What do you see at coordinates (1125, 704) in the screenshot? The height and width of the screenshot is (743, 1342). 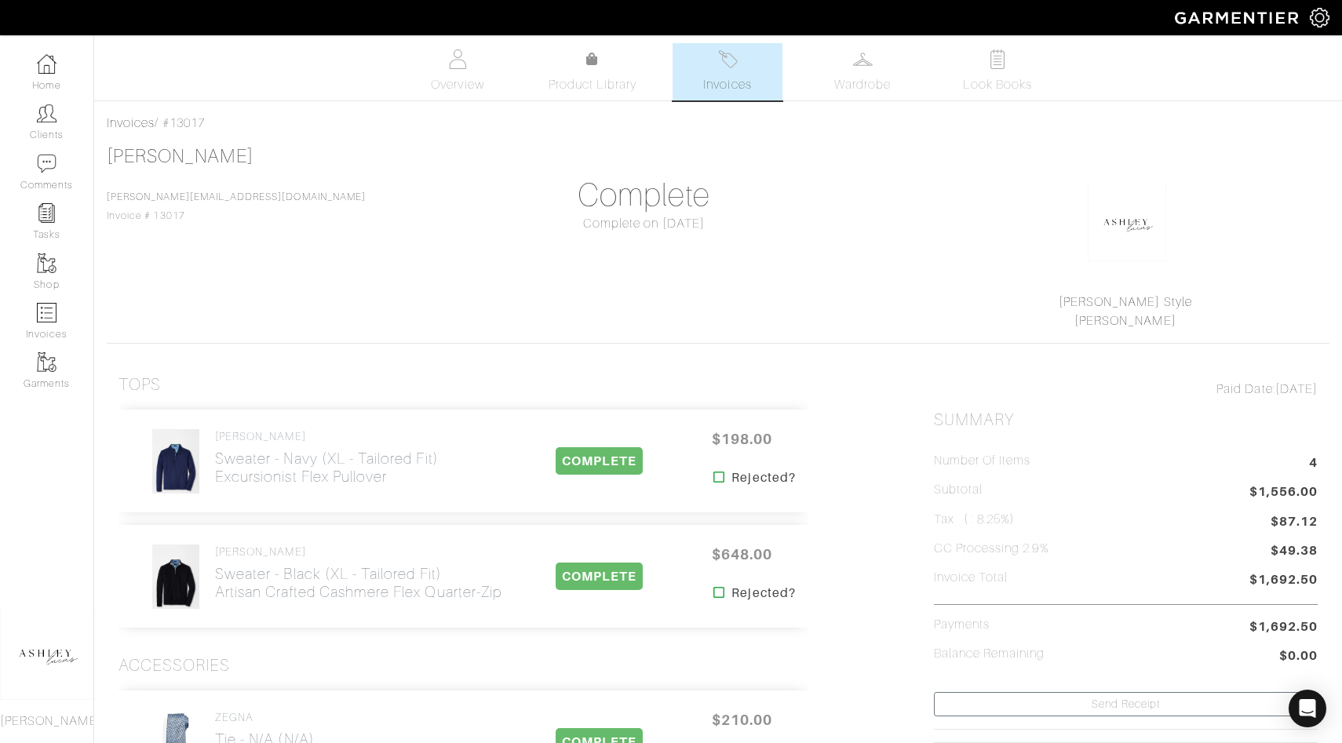 I see `a: Send Receipt` at bounding box center [1125, 704].